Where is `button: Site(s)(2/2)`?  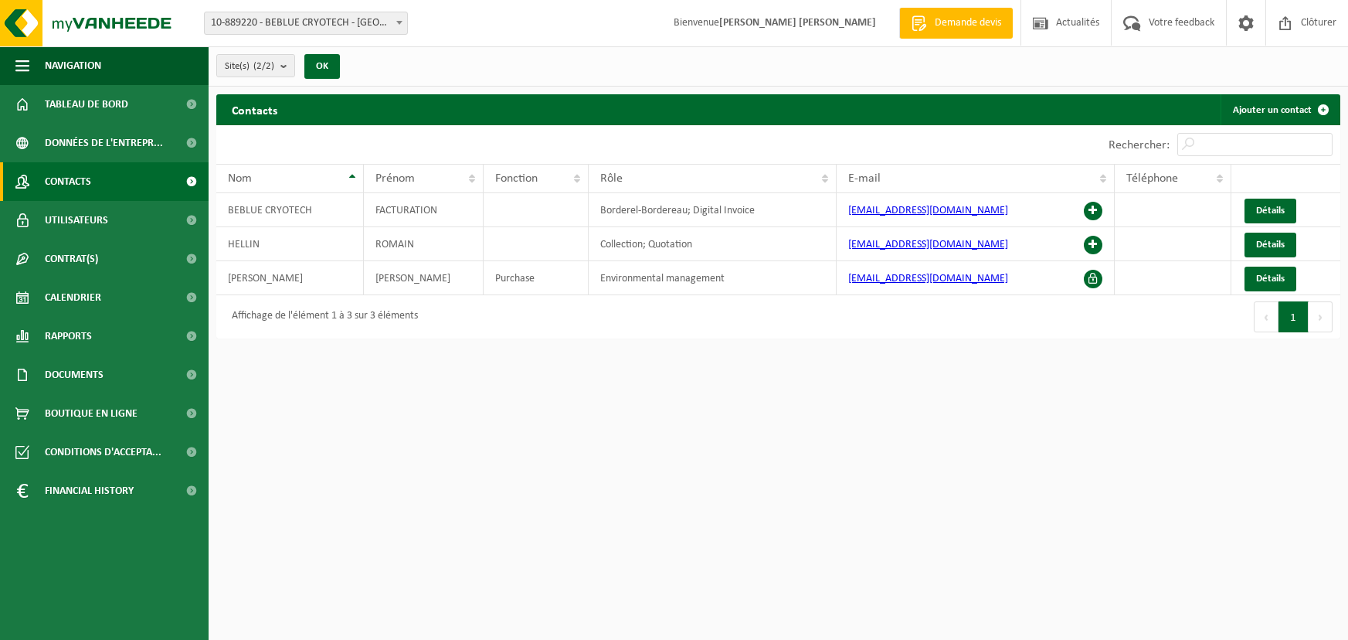 button: Site(s)(2/2) is located at coordinates (256, 66).